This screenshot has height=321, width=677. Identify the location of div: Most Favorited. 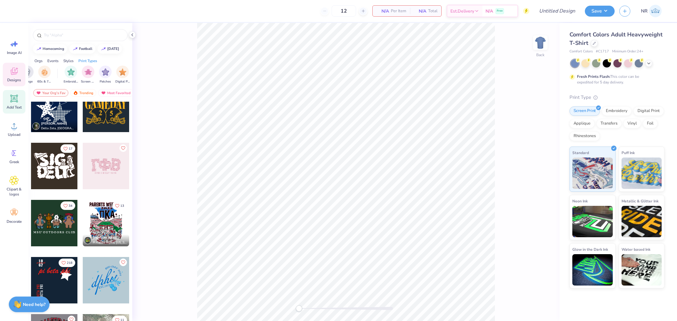
(116, 93).